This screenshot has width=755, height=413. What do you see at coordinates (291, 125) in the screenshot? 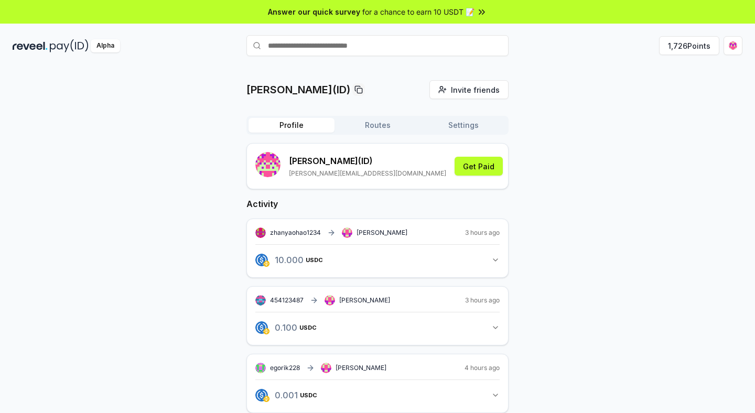
I see `button: Profile` at bounding box center [291, 125].